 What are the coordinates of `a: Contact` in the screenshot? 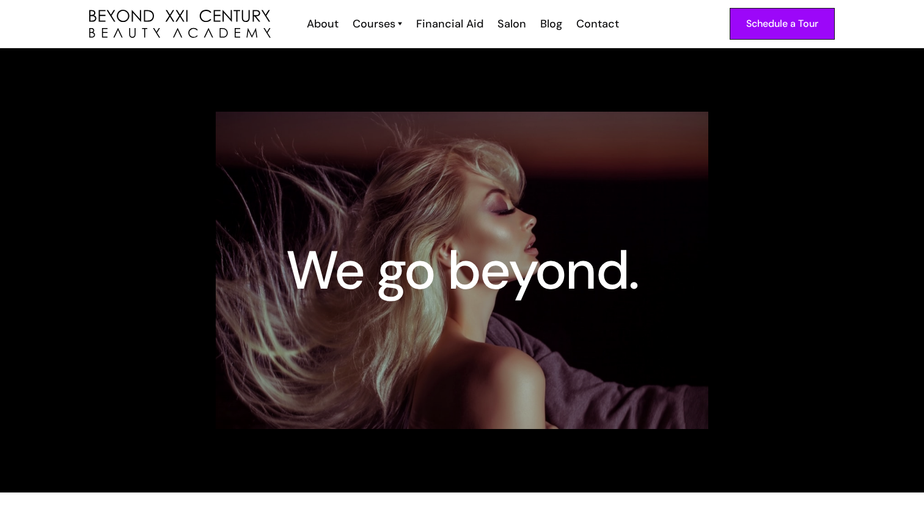 It's located at (596, 24).